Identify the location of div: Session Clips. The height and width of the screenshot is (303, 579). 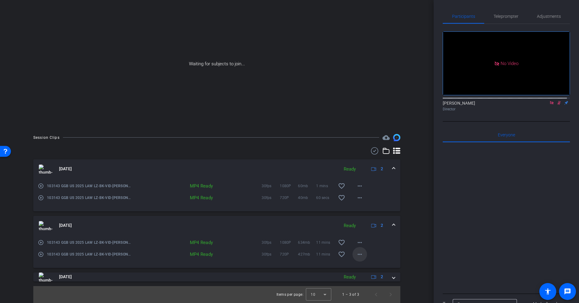
(46, 138).